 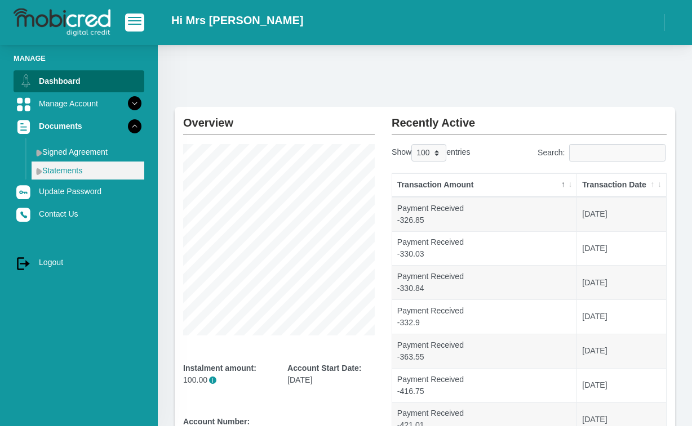 What do you see at coordinates (212, 380) in the screenshot?
I see `span: i` at bounding box center [212, 380].